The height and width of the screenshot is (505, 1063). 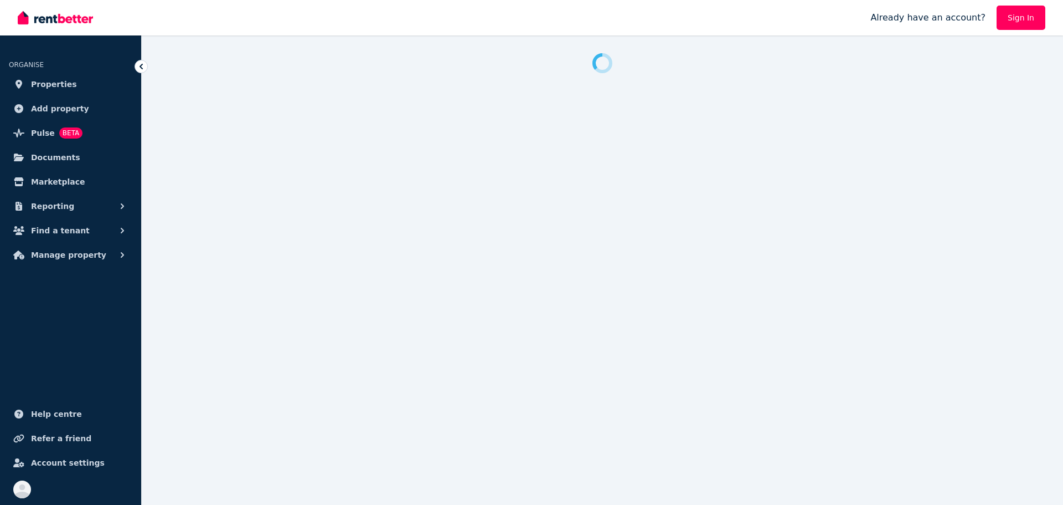 What do you see at coordinates (70, 206) in the screenshot?
I see `button: Reporting` at bounding box center [70, 206].